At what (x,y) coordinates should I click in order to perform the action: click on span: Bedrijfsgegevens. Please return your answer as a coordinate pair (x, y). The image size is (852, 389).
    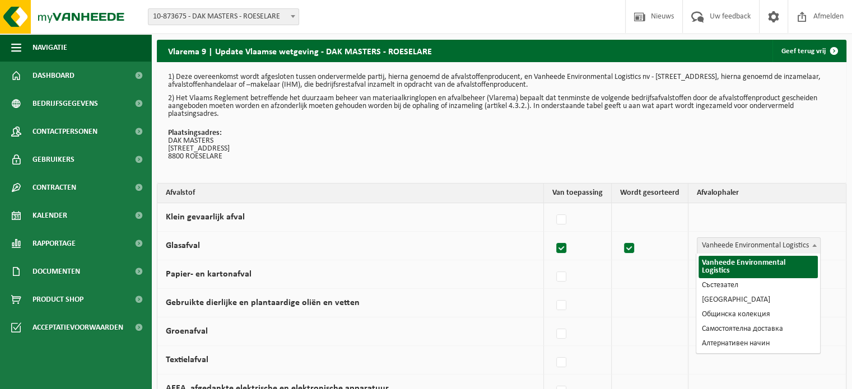
    Looking at the image, I should click on (65, 104).